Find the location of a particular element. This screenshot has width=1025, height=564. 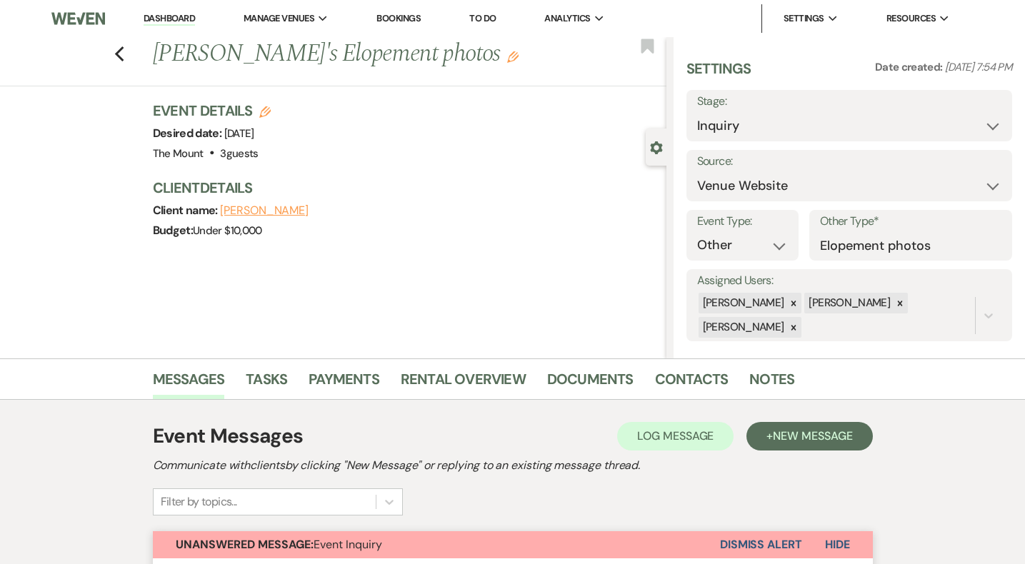

span: Analytics is located at coordinates (567, 19).